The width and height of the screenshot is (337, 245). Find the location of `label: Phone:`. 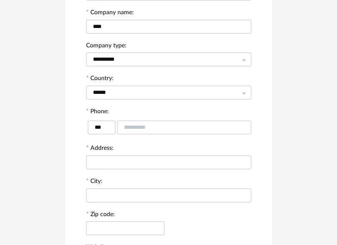

label: Phone: is located at coordinates (97, 112).